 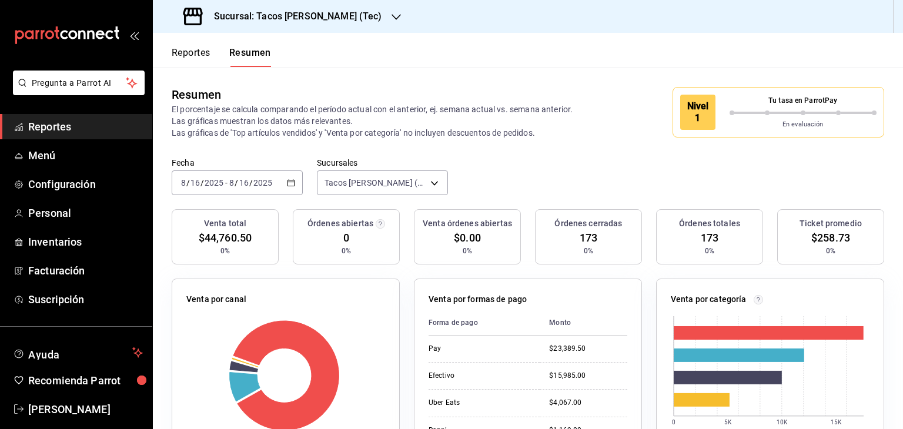 I want to click on text: 10K, so click(x=782, y=422).